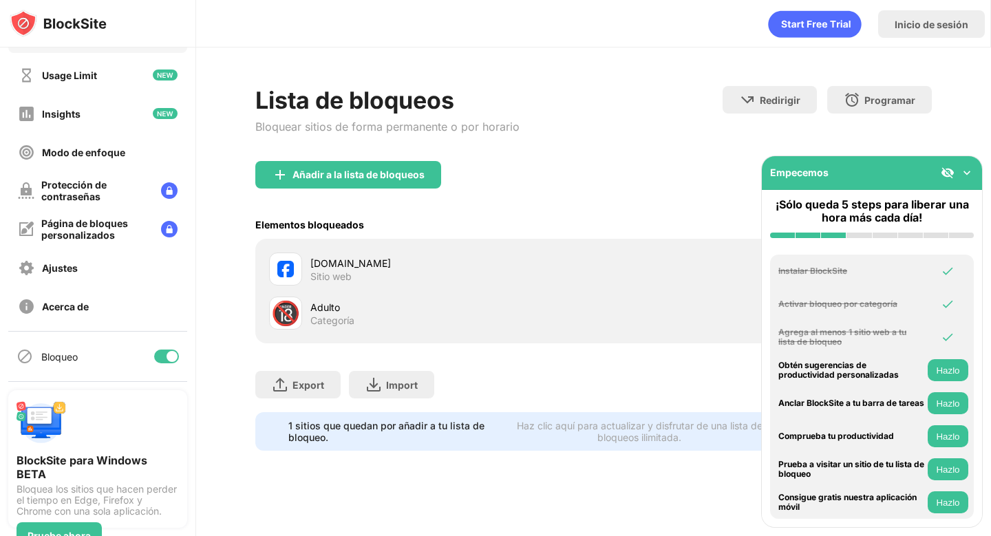 This screenshot has width=991, height=536. What do you see at coordinates (98, 500) in the screenshot?
I see `div: Bloquea los sitios que hacen perder el tiempo en Edge, Firefox y Chrome con una sola aplicación.` at bounding box center [98, 500].